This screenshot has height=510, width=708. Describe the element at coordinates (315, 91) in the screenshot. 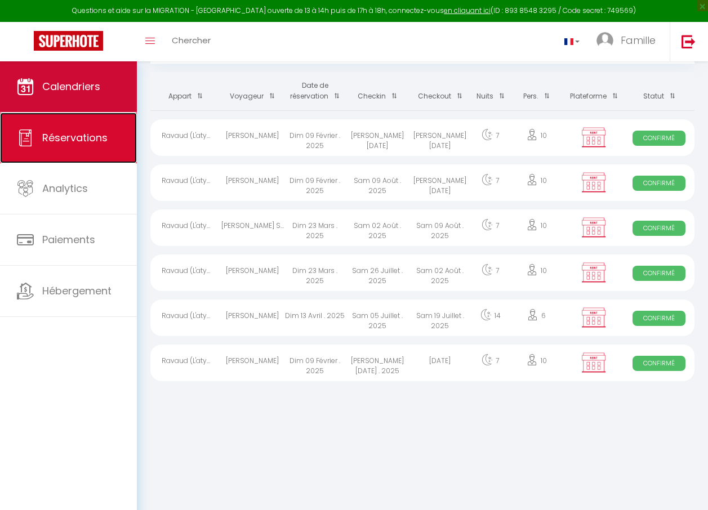

I see `th: Sort by booking date` at that location.